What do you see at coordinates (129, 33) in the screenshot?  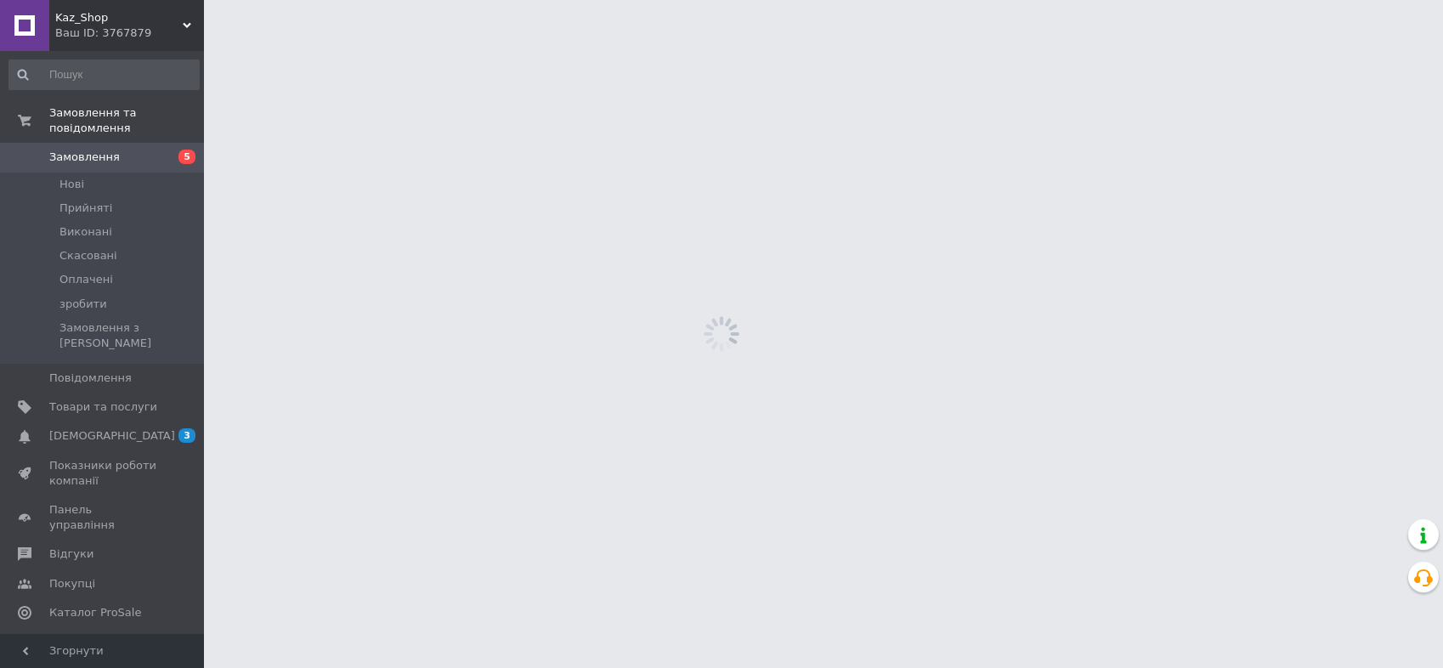 I see `div: Ваш ID: 3767879` at bounding box center [129, 33].